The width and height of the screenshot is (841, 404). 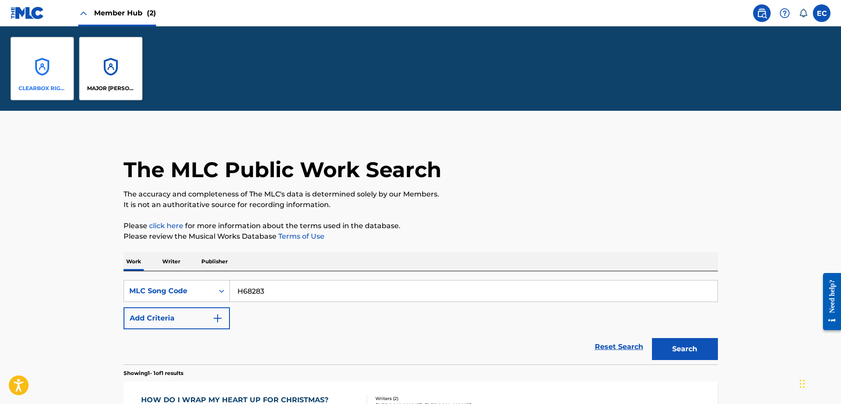 What do you see at coordinates (619, 347) in the screenshot?
I see `a: Reset Search` at bounding box center [619, 347].